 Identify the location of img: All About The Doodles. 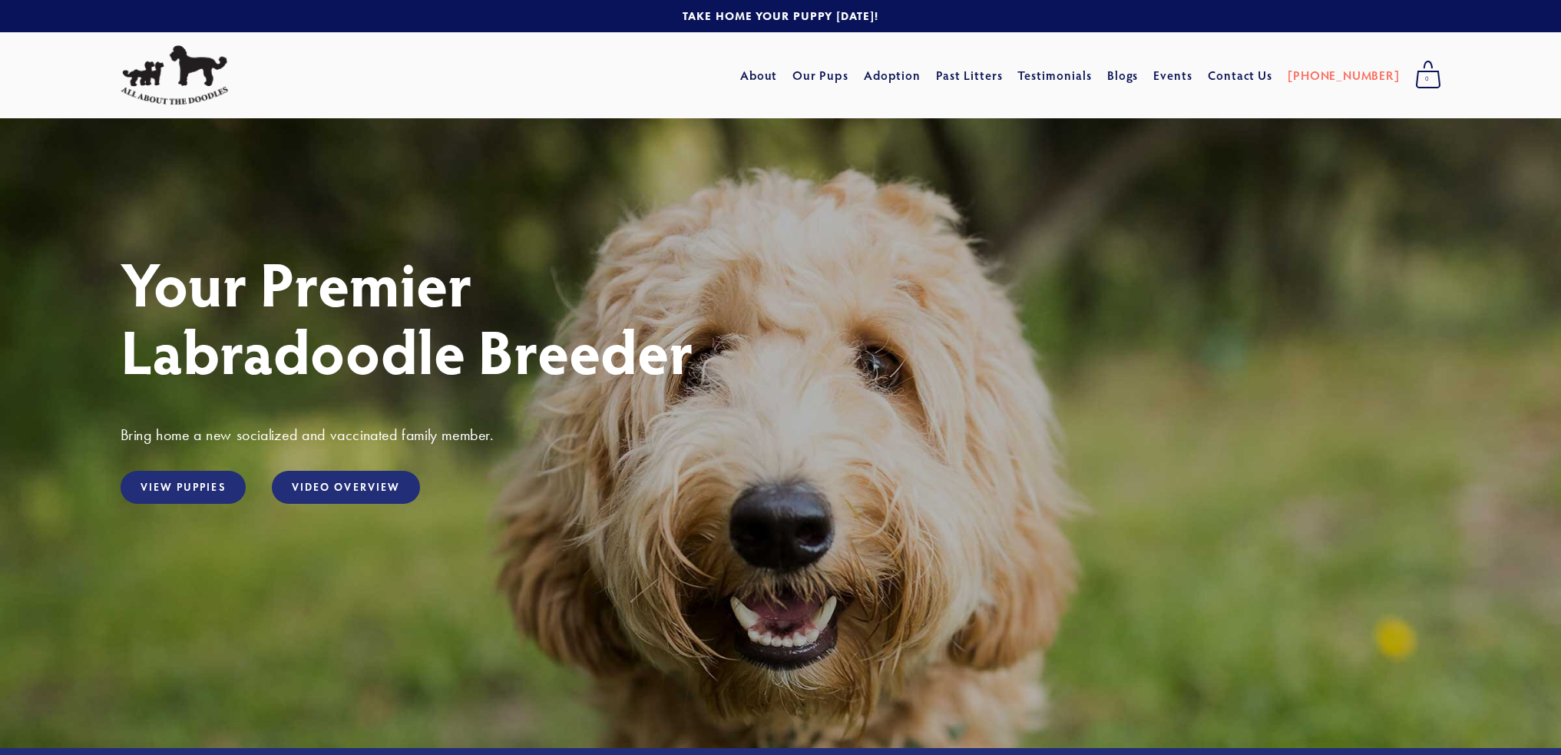
(174, 75).